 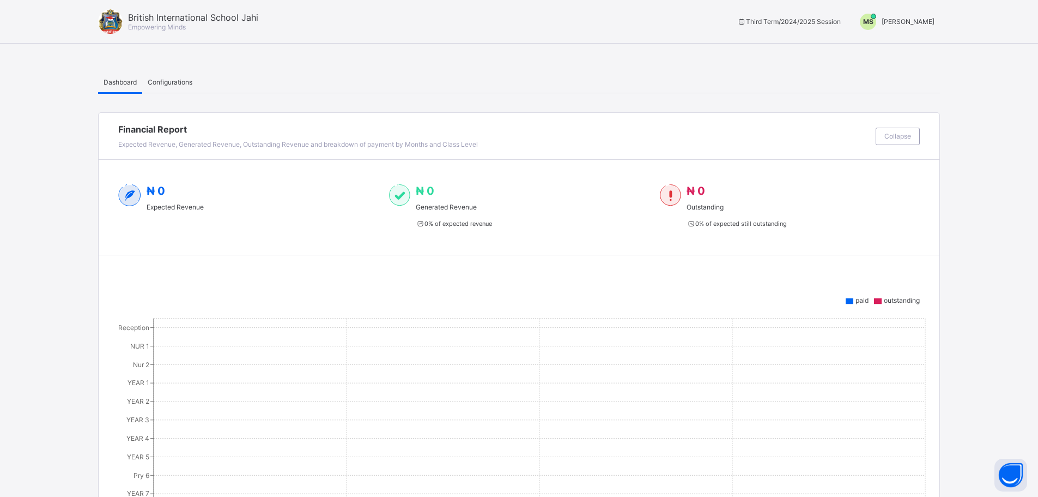 I want to click on span: Dashboard, so click(x=120, y=82).